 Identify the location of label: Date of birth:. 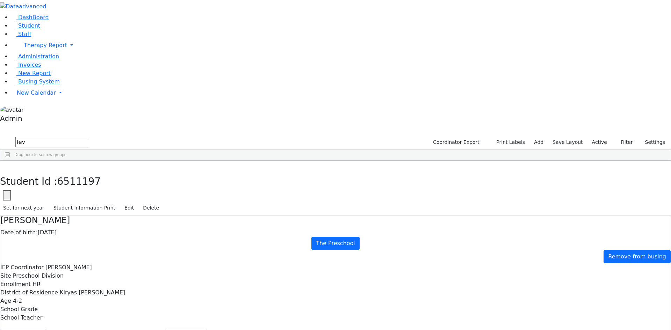
(19, 233).